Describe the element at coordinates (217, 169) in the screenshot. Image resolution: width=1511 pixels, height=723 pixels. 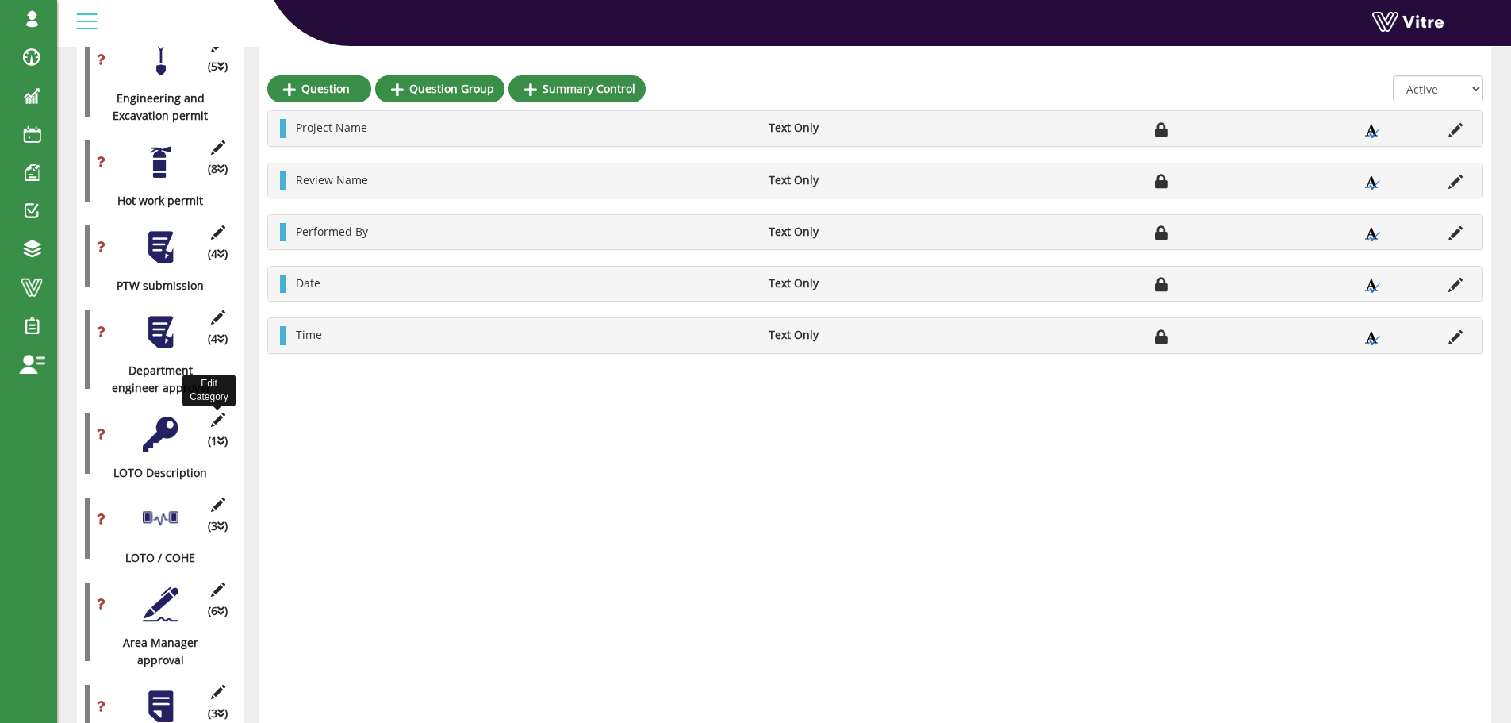
I see `span: (8 )` at that location.